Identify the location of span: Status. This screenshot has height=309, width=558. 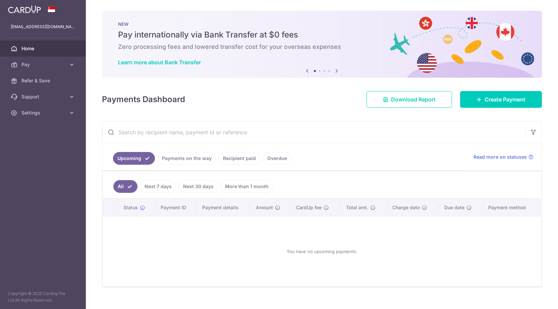
(130, 208).